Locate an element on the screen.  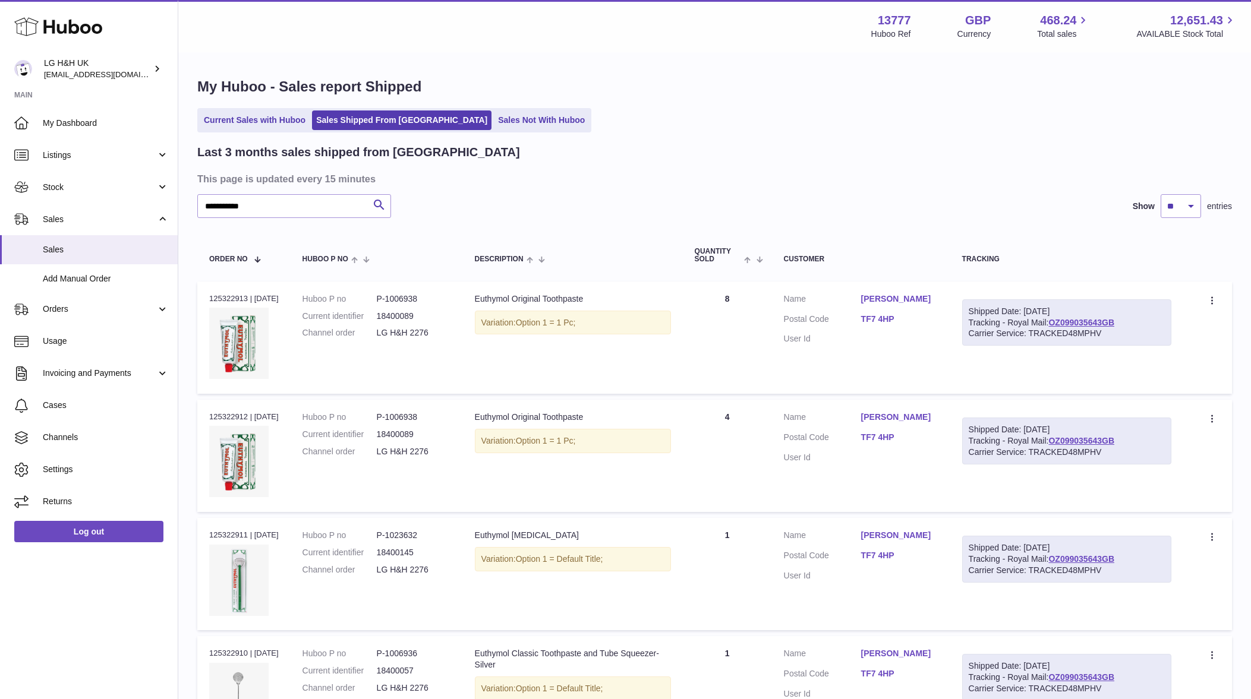
span: Quantity Sold is located at coordinates (718, 255).